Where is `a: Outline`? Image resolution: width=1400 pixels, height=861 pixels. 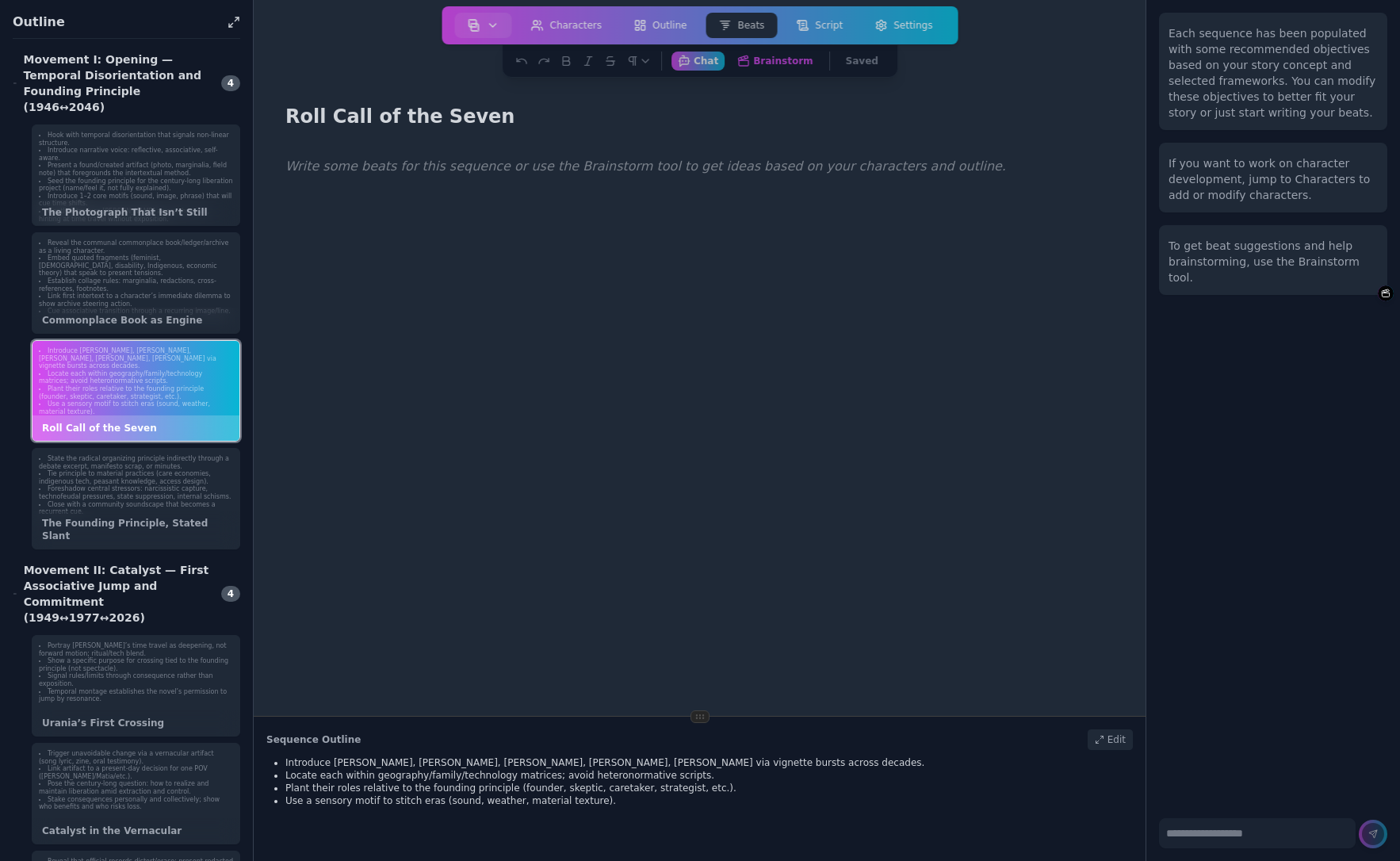 a: Outline is located at coordinates (660, 25).